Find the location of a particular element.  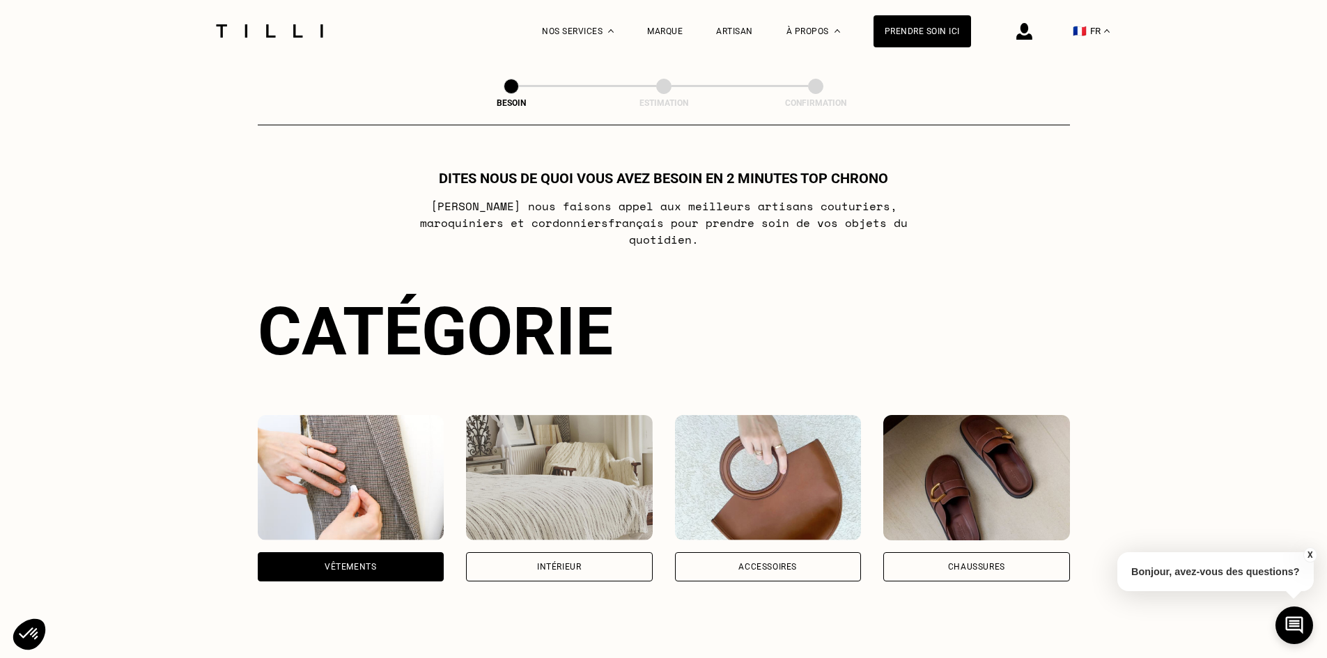

div: Artisan is located at coordinates (734, 31).